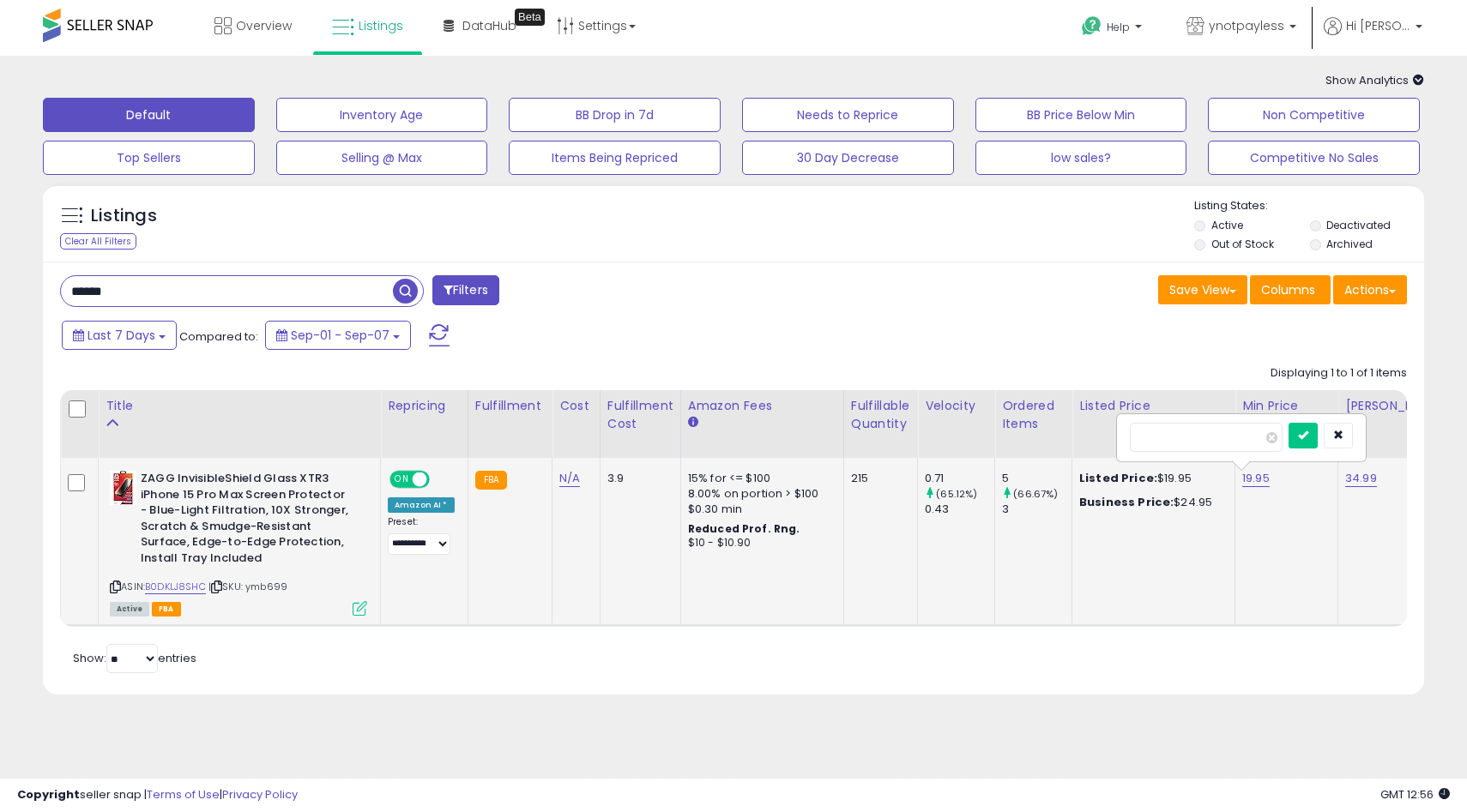 This screenshot has width=1467, height=812. I want to click on button: 30 Day Decrease, so click(848, 158).